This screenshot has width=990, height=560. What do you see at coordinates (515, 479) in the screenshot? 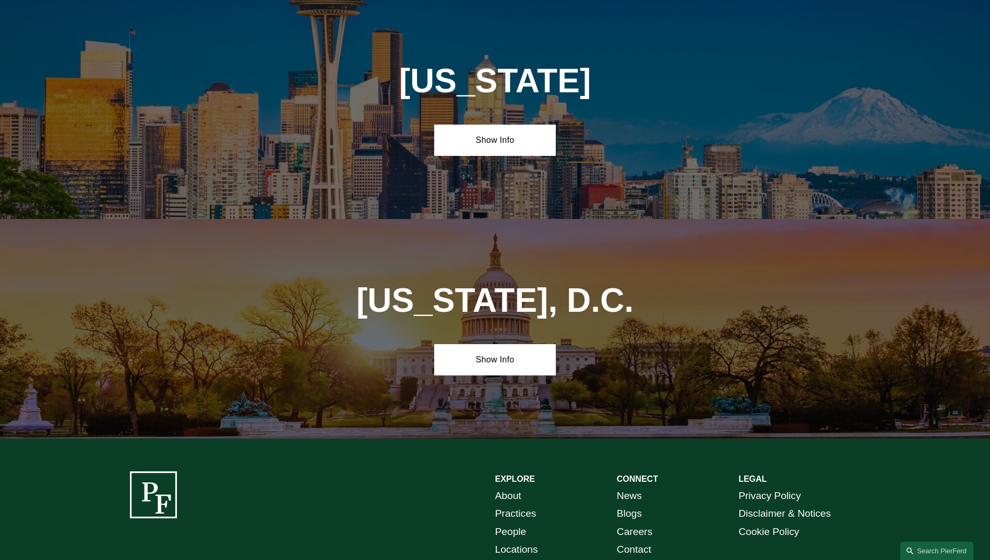
I see `strong: EXPLORE` at bounding box center [515, 479].